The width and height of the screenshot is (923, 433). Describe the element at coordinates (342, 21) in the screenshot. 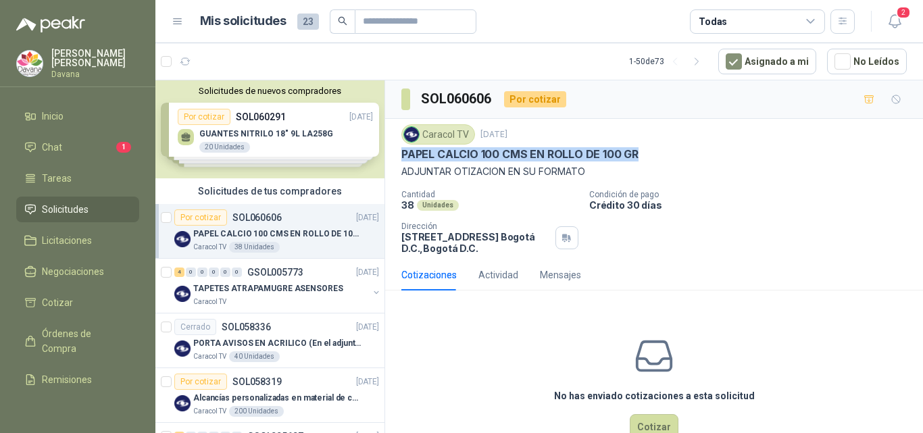

I see `span: search` at that location.